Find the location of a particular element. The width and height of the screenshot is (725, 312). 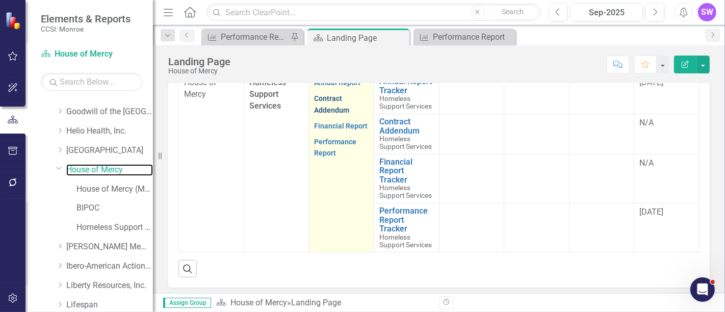

input: Search ClearPoint... is located at coordinates (374, 12).